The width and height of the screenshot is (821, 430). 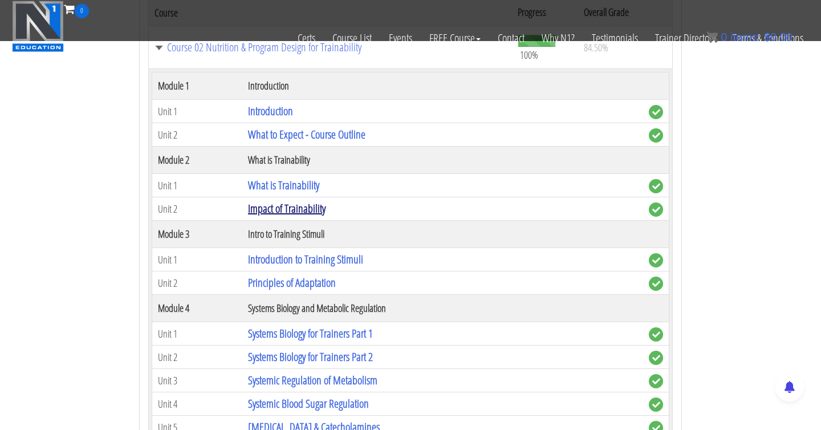 I want to click on a: Systemic Regulation of Metabolism, so click(x=312, y=380).